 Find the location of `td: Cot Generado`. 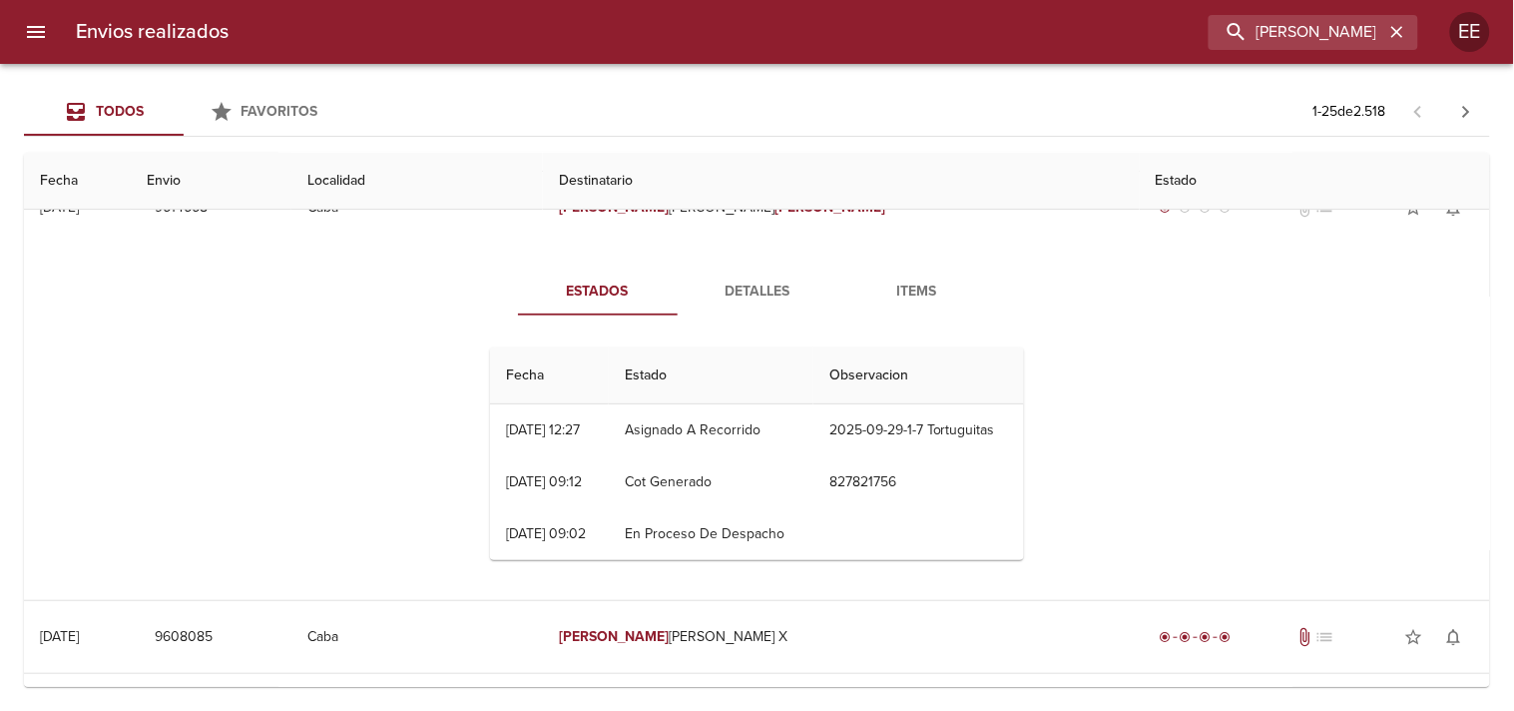

td: Cot Generado is located at coordinates (711, 482).